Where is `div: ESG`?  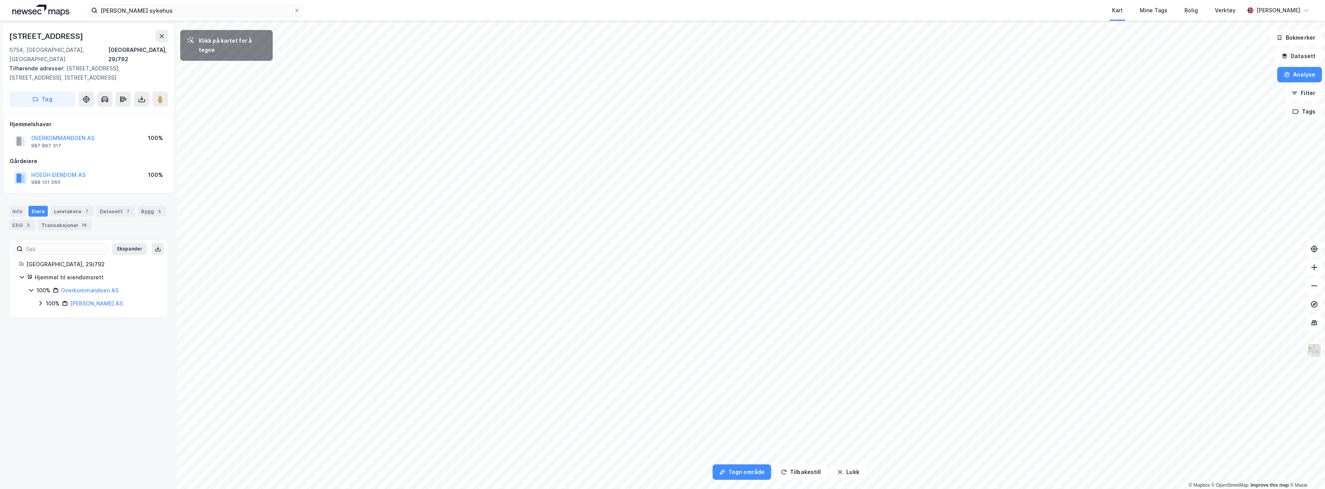 div: ESG is located at coordinates (22, 225).